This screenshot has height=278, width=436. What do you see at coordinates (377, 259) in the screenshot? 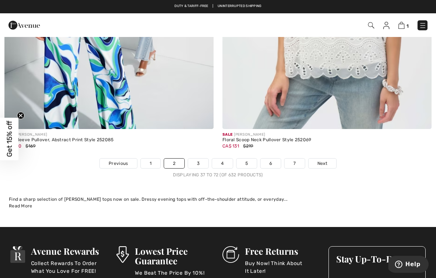
I see `h3: Stay Up-To-Date` at bounding box center [377, 259].